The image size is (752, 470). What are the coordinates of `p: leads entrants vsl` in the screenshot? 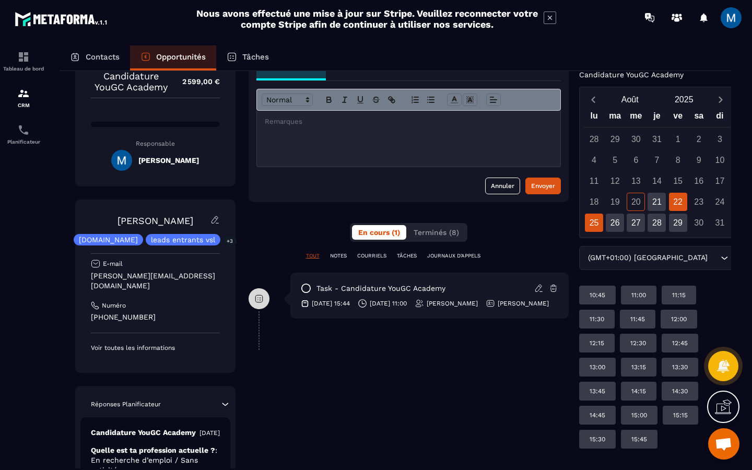 It's located at (183, 240).